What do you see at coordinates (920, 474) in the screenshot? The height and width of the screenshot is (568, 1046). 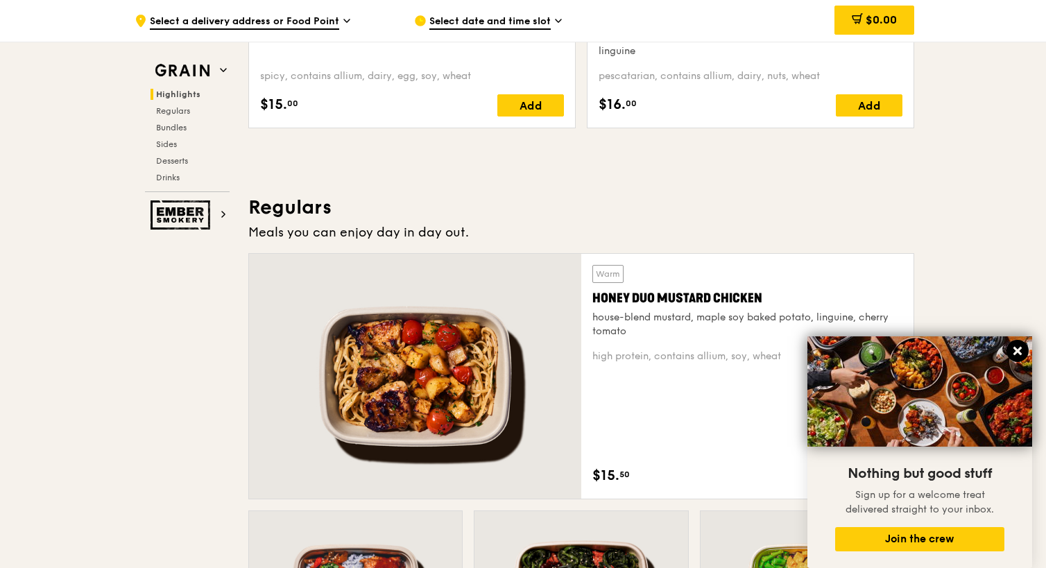 I see `span: Nothing but good stuff` at bounding box center [920, 474].